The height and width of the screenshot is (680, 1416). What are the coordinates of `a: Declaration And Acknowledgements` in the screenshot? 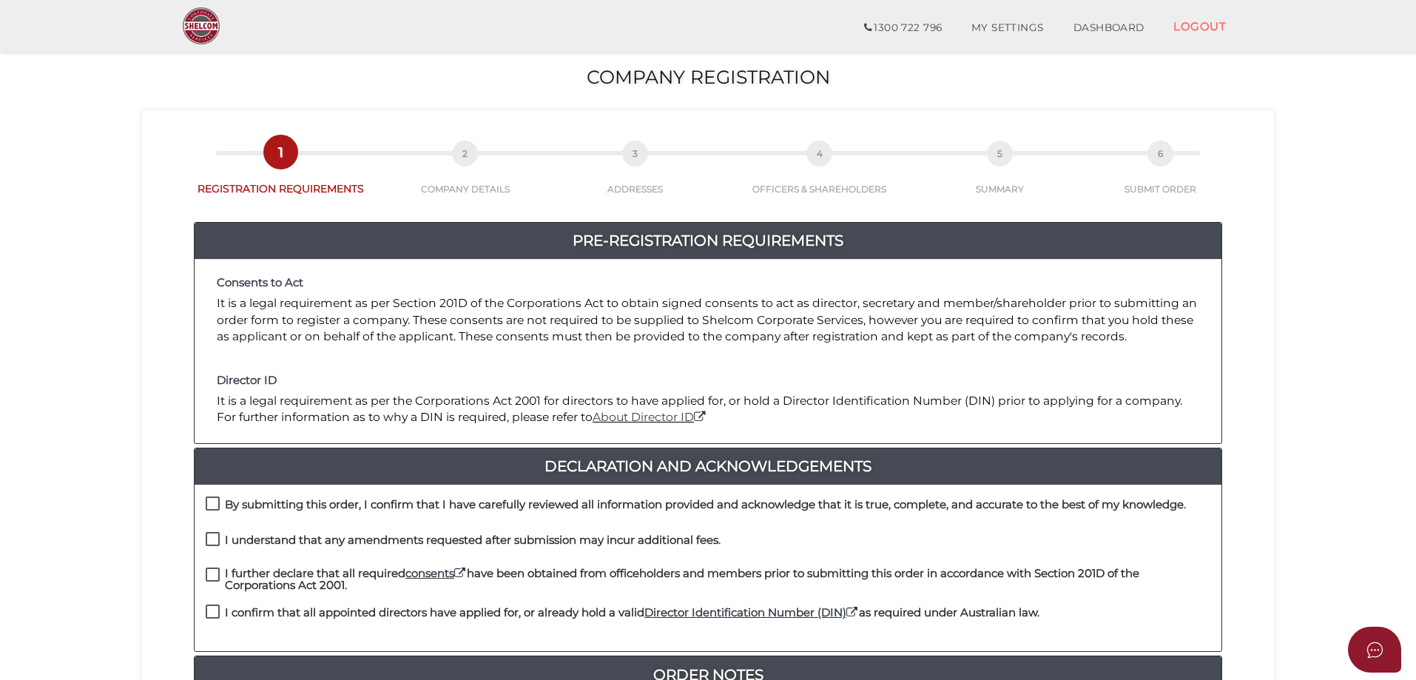 It's located at (708, 466).